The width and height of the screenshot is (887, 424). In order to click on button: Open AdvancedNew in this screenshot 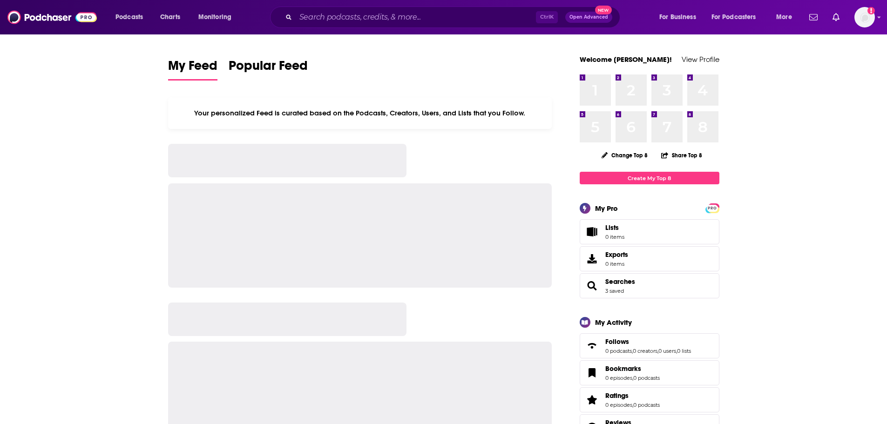, I will do `click(588, 17)`.